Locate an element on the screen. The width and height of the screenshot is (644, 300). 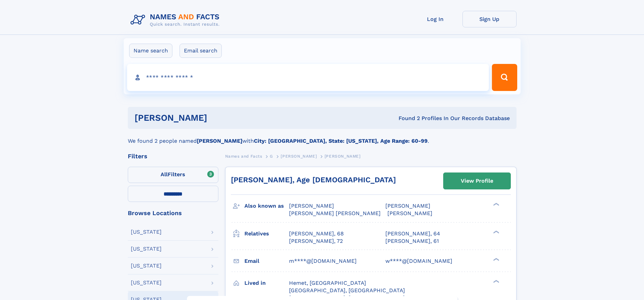
h3: Email is located at coordinates (267, 261).